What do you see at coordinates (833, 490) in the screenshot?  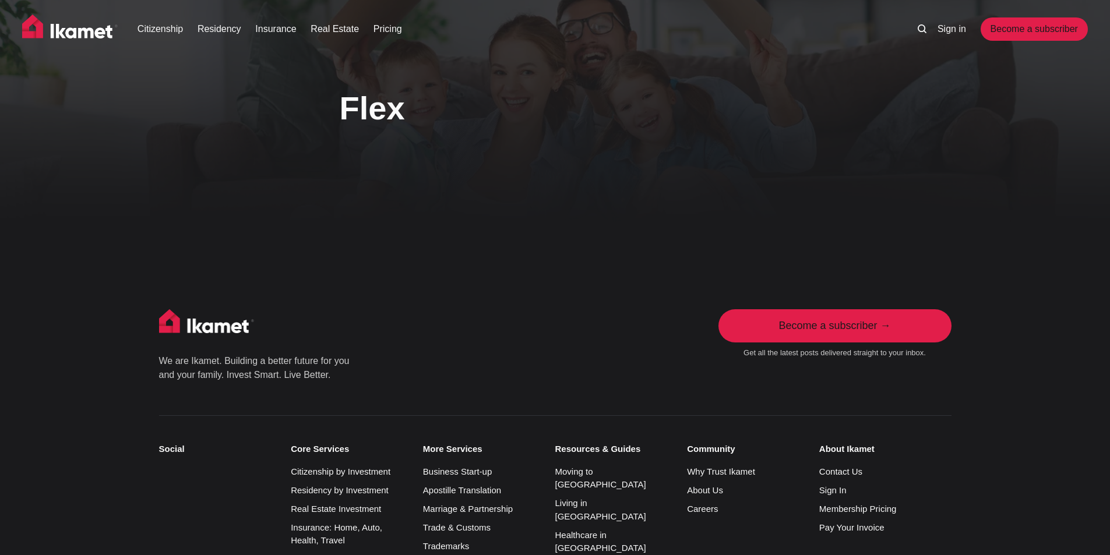 I see `a: Sign In` at bounding box center [833, 490].